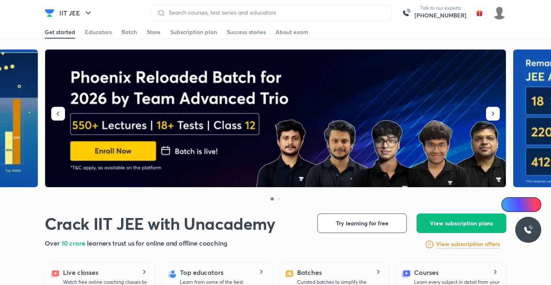 This screenshot has width=551, height=285. I want to click on a: Educators, so click(98, 32).